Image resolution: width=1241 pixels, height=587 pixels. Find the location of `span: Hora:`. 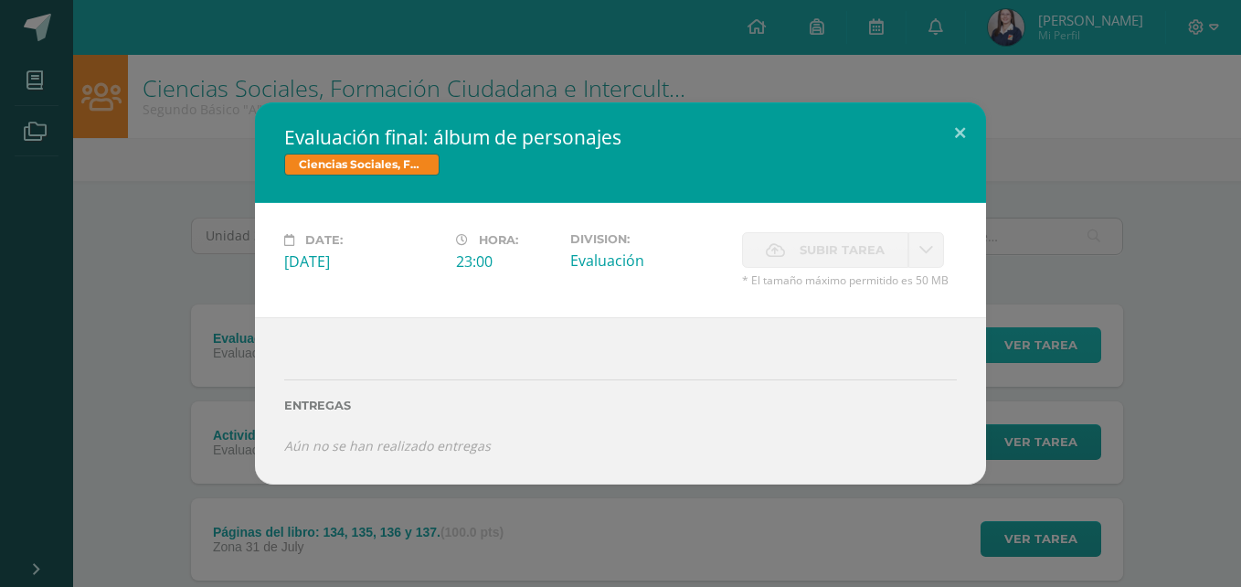

span: Hora: is located at coordinates (498, 239).